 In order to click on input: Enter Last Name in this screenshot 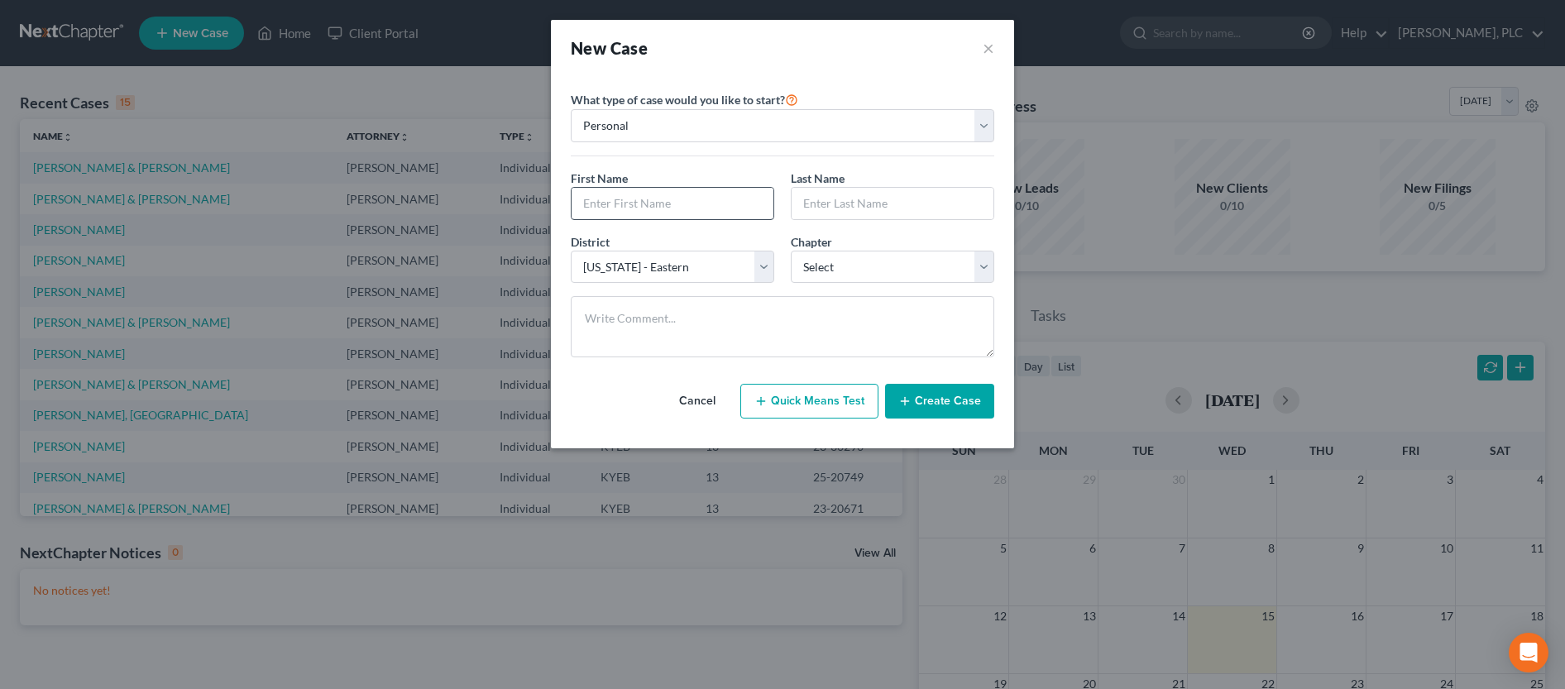, I will do `click(893, 204)`.